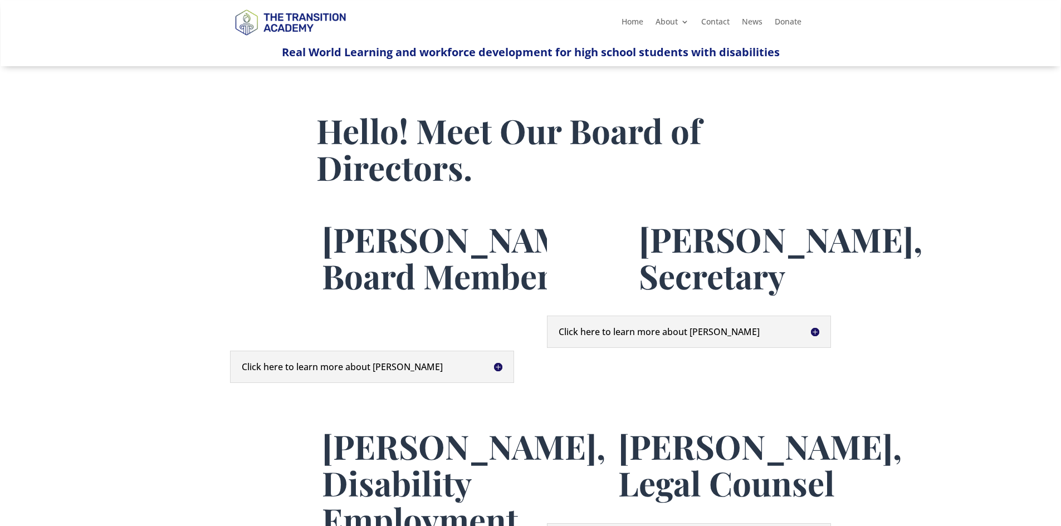 This screenshot has width=1061, height=526. Describe the element at coordinates (632, 24) in the screenshot. I see `a: Home` at that location.